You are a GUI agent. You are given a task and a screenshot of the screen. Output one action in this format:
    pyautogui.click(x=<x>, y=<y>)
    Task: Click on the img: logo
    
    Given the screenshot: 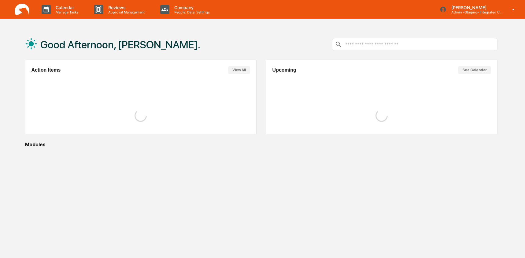 What is the action you would take?
    pyautogui.click(x=22, y=9)
    